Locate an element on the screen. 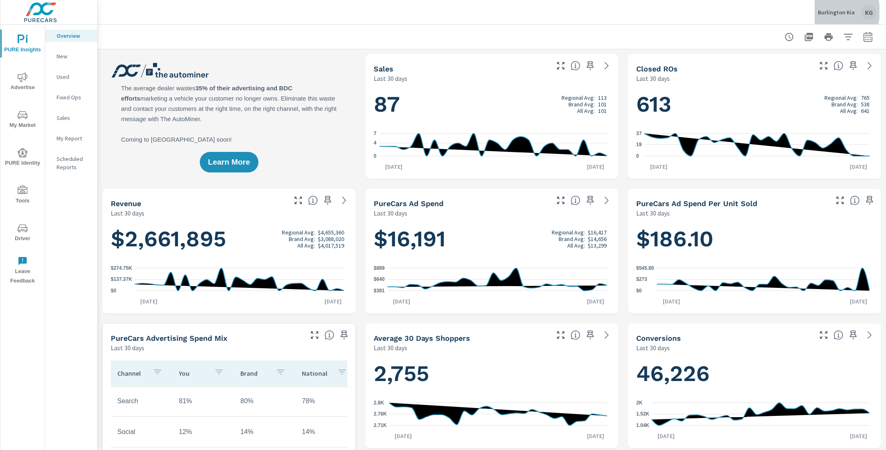  text: 2.76K is located at coordinates (380, 413).